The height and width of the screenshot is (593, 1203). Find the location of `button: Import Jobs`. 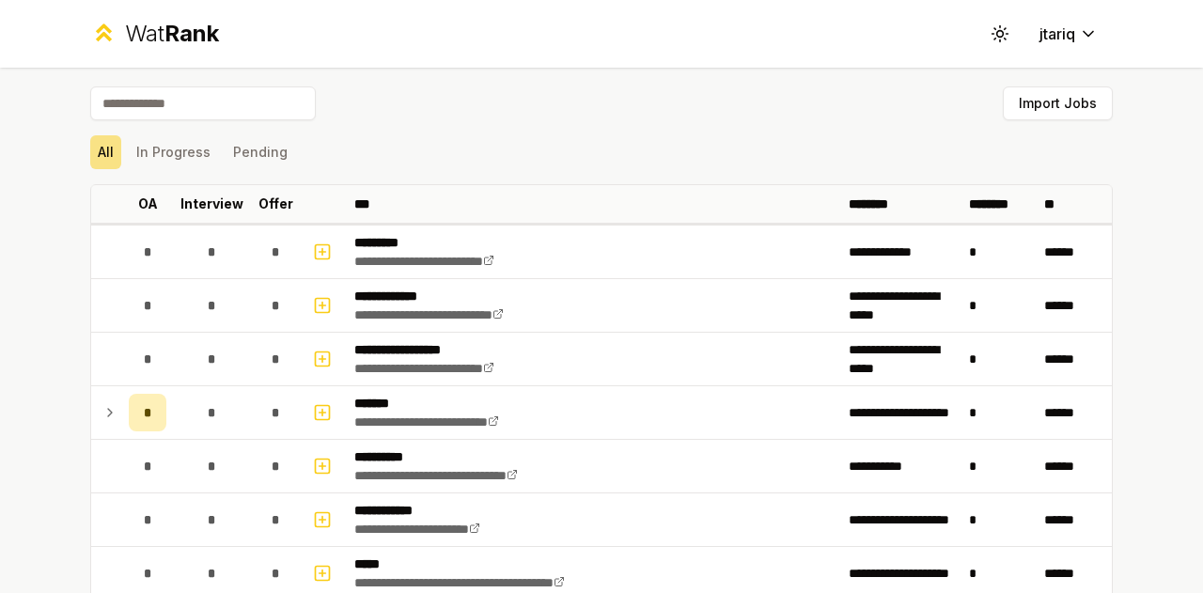

button: Import Jobs is located at coordinates (1058, 103).